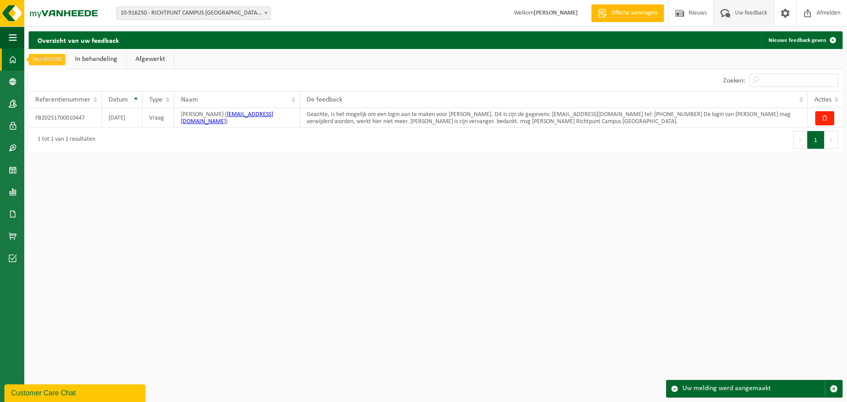 Image resolution: width=847 pixels, height=402 pixels. Describe the element at coordinates (754, 389) in the screenshot. I see `div: Uw melding werd aangemaakt` at that location.